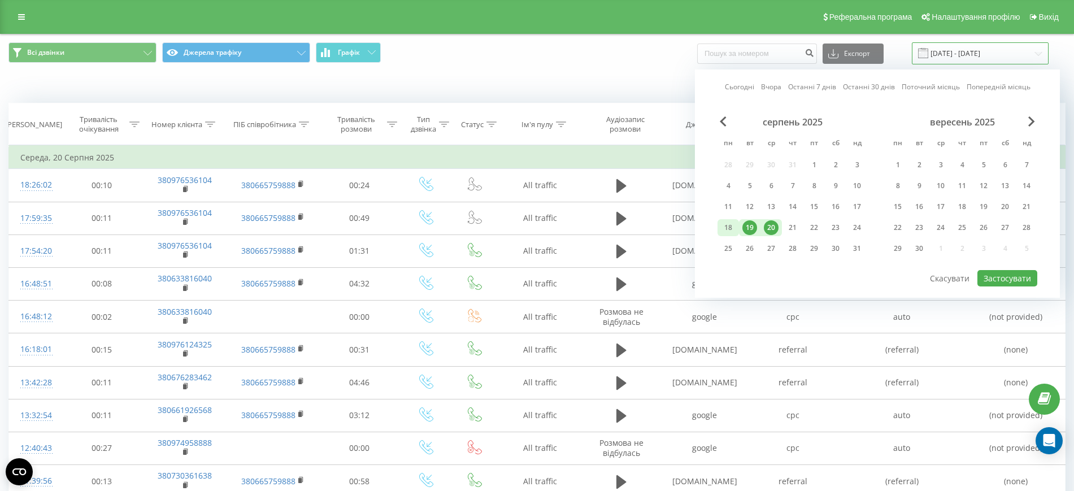 This screenshot has height=491, width=1074. I want to click on div: 2, so click(836, 165).